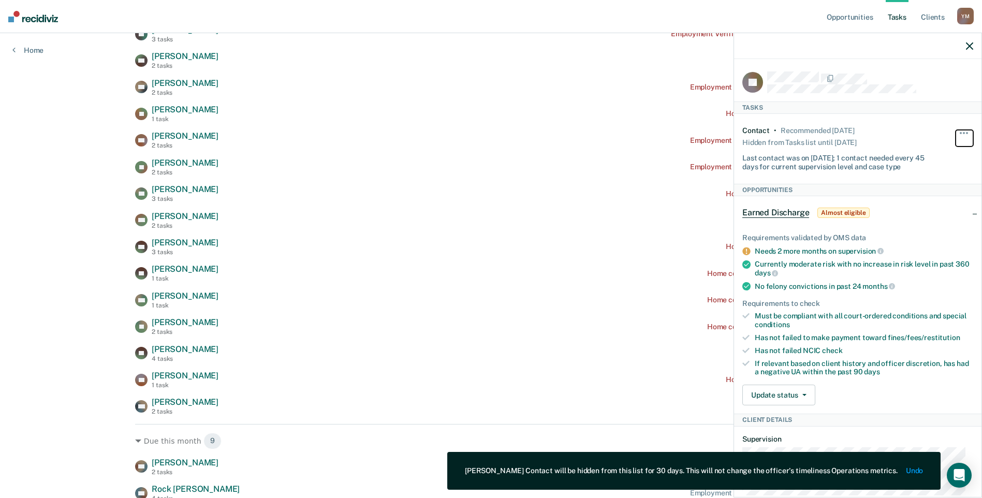 The width and height of the screenshot is (982, 498). Describe the element at coordinates (914, 471) in the screenshot. I see `button: Undo` at that location.